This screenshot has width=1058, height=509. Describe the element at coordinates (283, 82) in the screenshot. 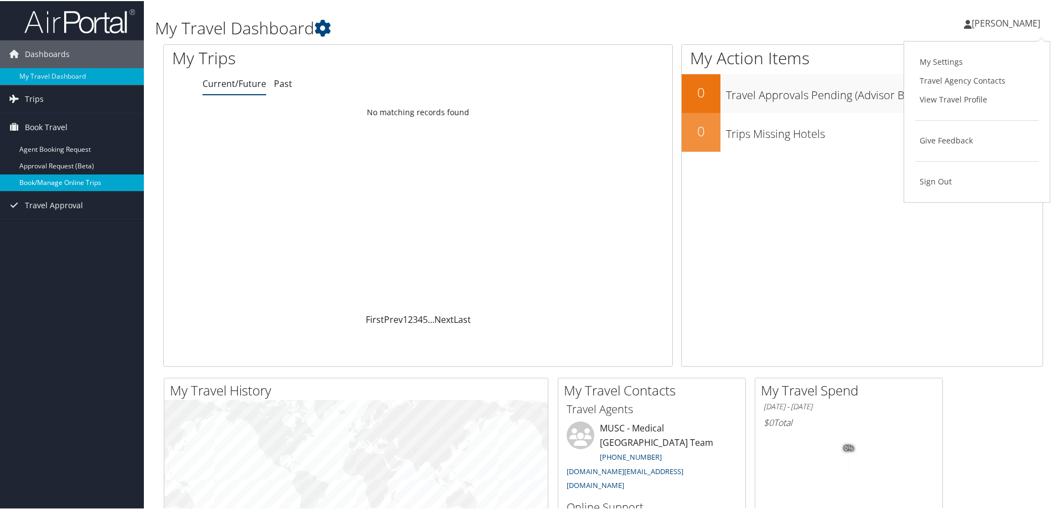

I see `a: Past` at that location.